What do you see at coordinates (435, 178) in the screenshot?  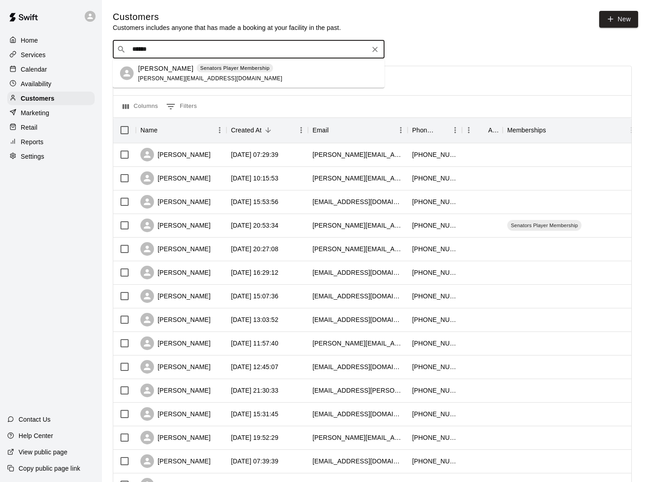 I see `div: +18033150573` at bounding box center [435, 178].